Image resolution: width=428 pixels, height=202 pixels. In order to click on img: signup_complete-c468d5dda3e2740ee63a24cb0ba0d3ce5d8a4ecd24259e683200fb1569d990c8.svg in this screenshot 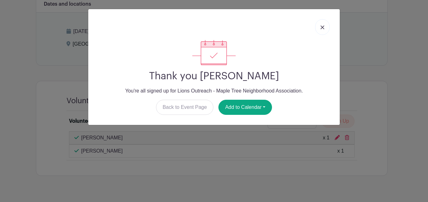, I will do `click(214, 53)`.